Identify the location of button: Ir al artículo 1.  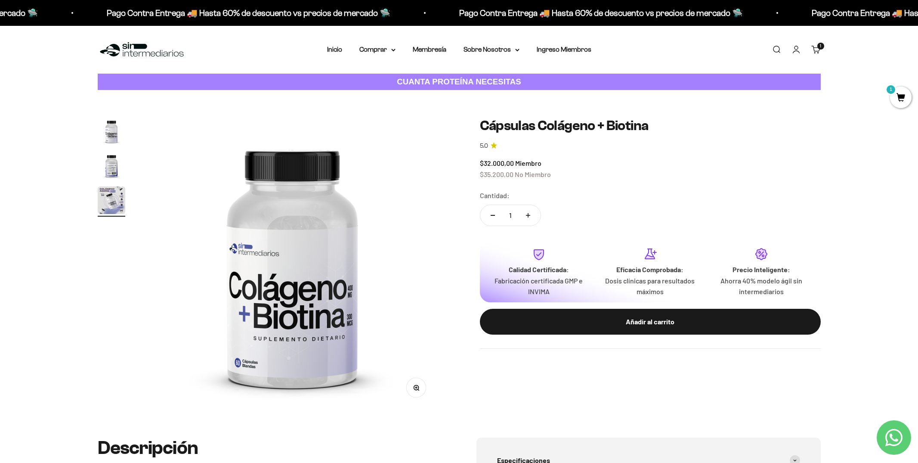
(111, 133).